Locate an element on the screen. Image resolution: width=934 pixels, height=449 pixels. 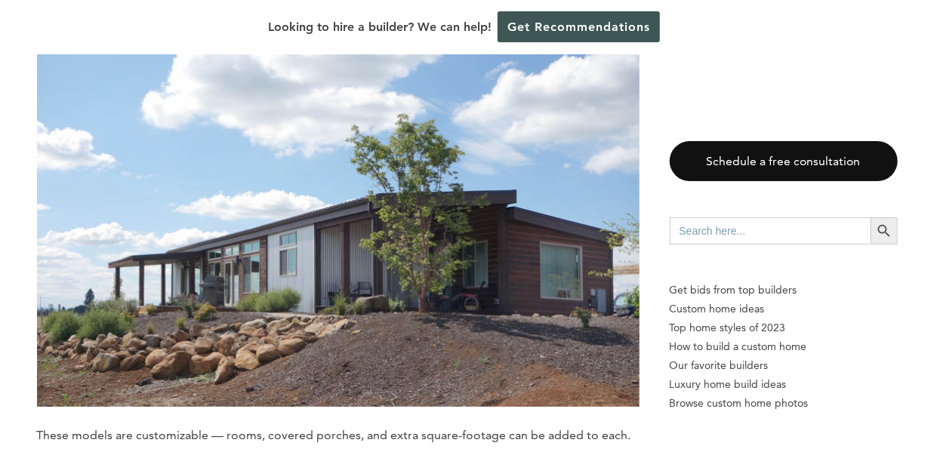
a: Browse custom home photos is located at coordinates (784, 403).